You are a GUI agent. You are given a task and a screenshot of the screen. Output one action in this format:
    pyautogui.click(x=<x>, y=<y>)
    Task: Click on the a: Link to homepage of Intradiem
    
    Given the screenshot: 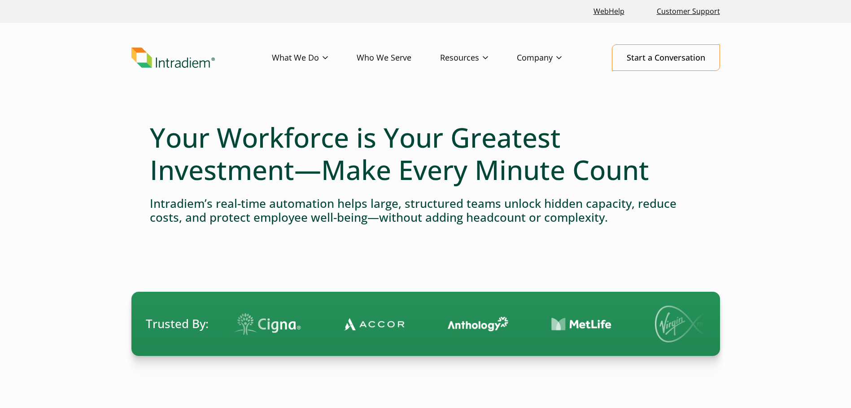 What is the action you would take?
    pyautogui.click(x=201, y=58)
    